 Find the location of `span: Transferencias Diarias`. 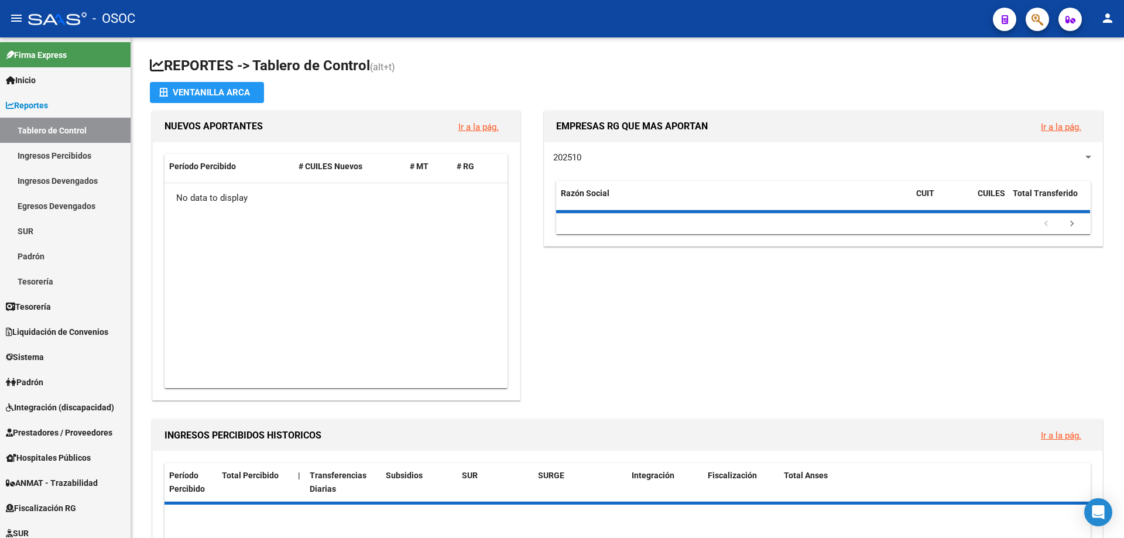

span: Transferencias Diarias is located at coordinates (338, 482).